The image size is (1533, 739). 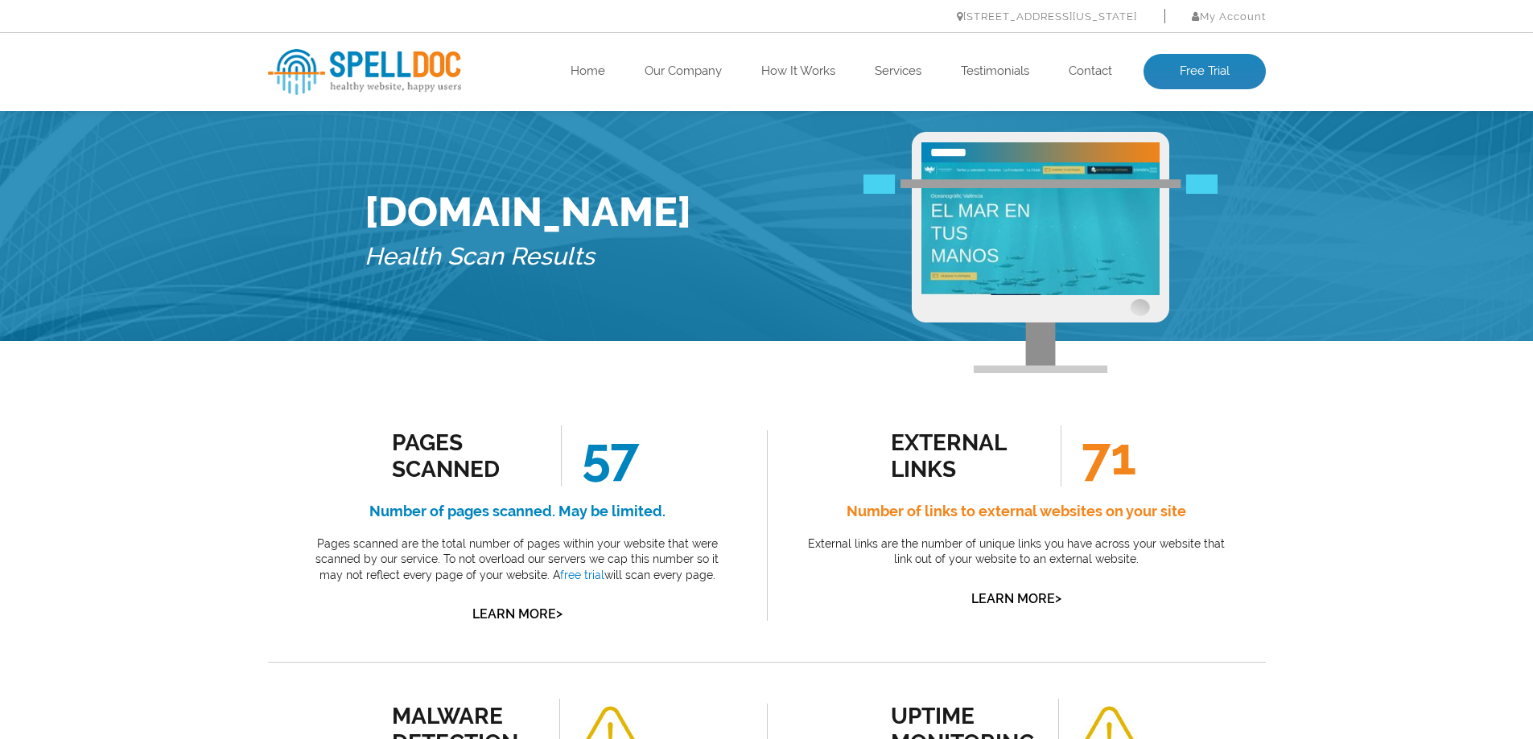 What do you see at coordinates (1016, 512) in the screenshot?
I see `h4: Number of links to external websites on your site` at bounding box center [1016, 512].